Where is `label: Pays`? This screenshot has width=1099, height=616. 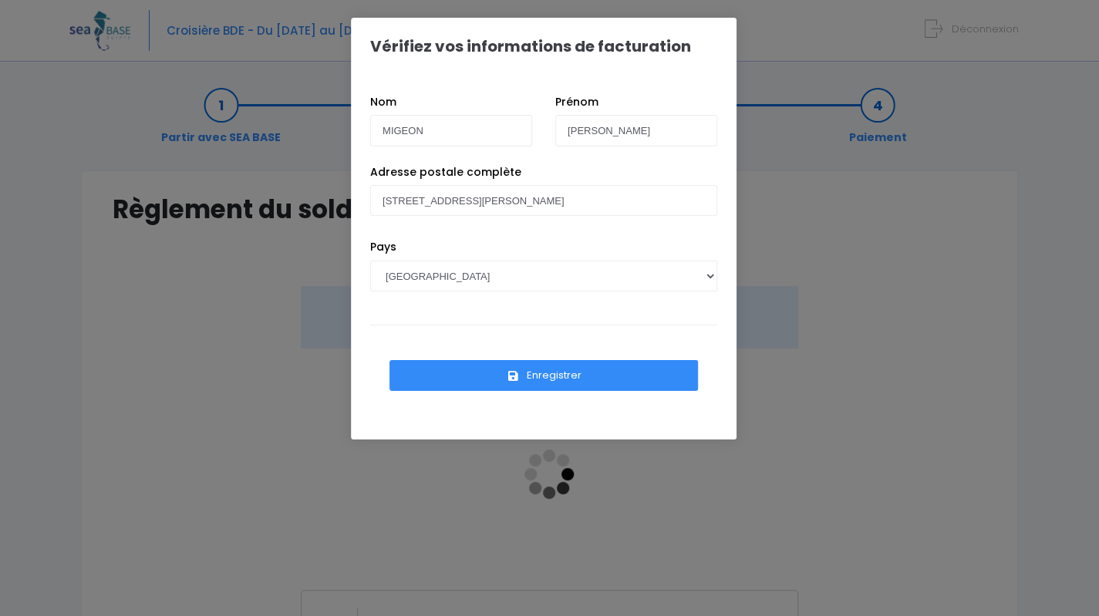 label: Pays is located at coordinates (383, 247).